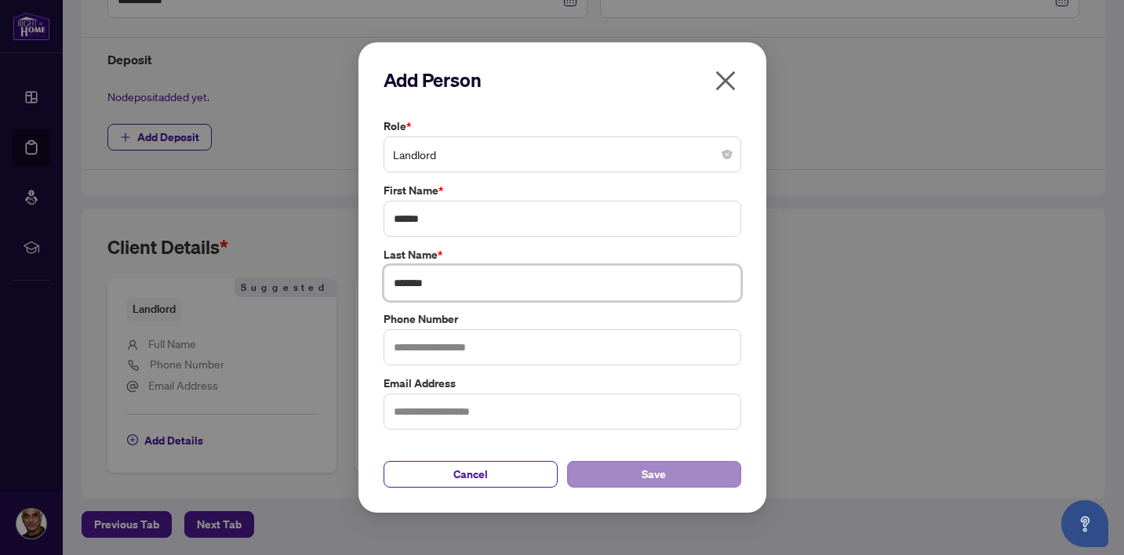 This screenshot has height=555, width=1124. I want to click on button: Open asap, so click(1085, 524).